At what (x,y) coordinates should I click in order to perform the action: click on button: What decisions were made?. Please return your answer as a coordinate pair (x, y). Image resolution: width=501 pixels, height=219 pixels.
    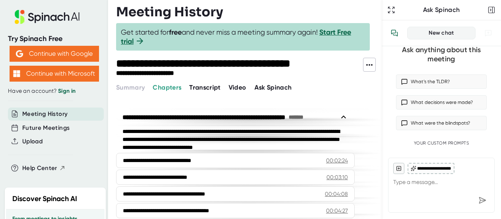
    Looking at the image, I should click on (442, 102).